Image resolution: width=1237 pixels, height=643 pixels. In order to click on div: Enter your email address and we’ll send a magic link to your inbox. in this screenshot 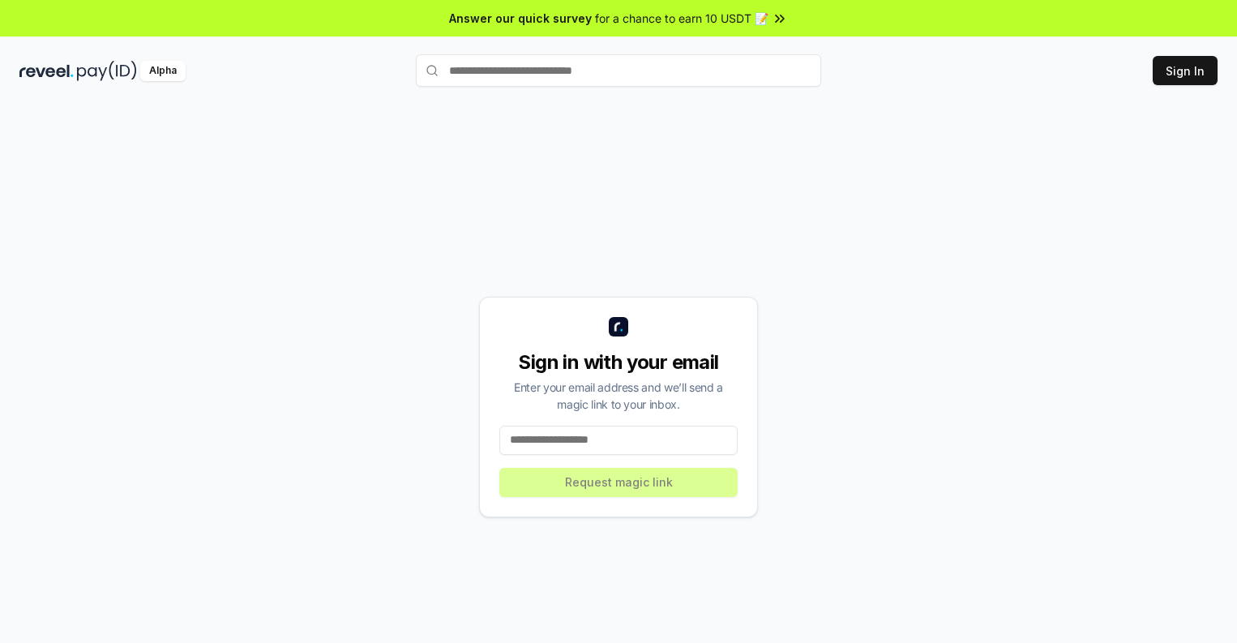, I will do `click(618, 396)`.